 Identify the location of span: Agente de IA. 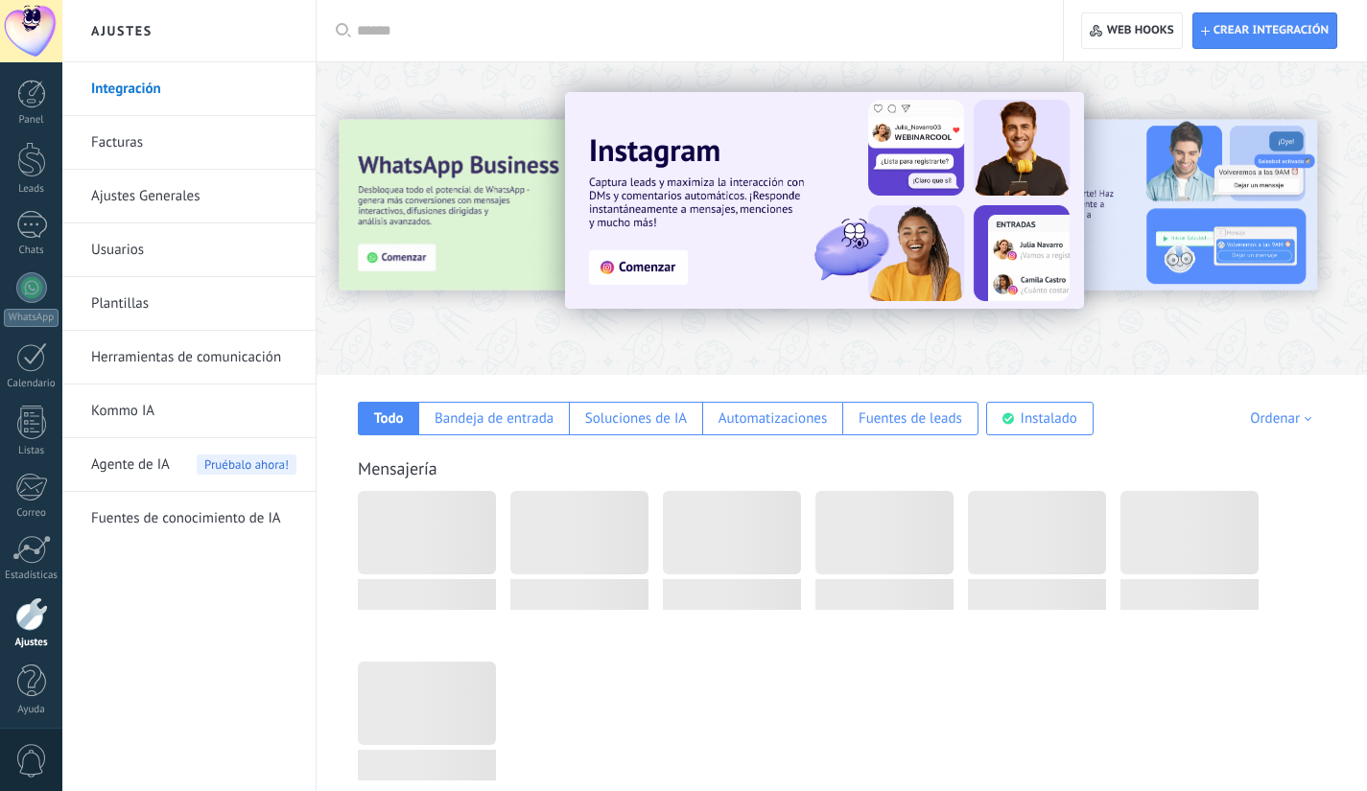
(130, 465).